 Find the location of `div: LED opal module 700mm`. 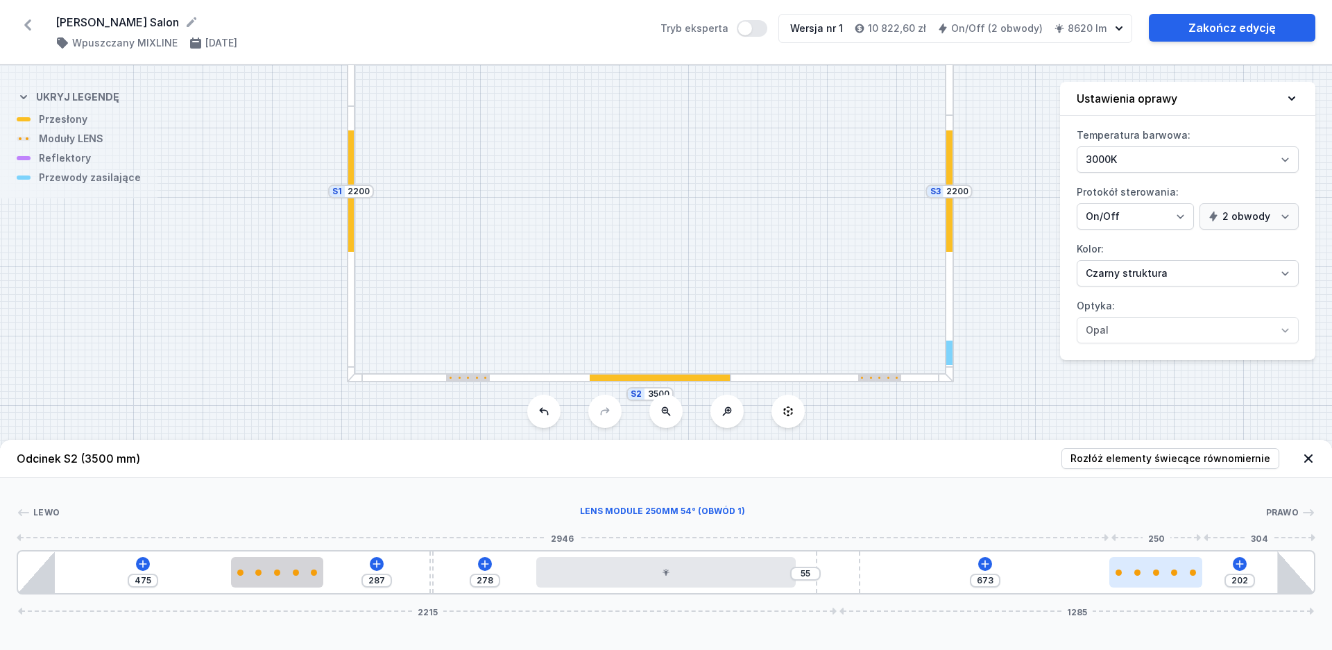

div: LED opal module 700mm is located at coordinates (666, 572).